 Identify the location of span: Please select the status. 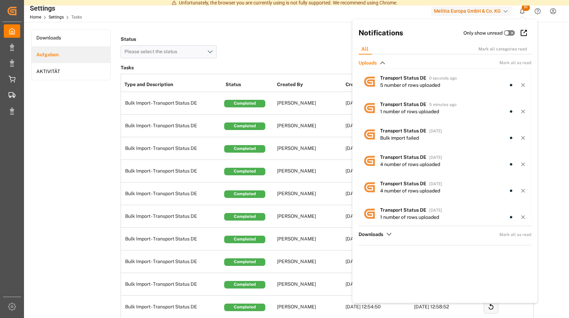
(152, 51).